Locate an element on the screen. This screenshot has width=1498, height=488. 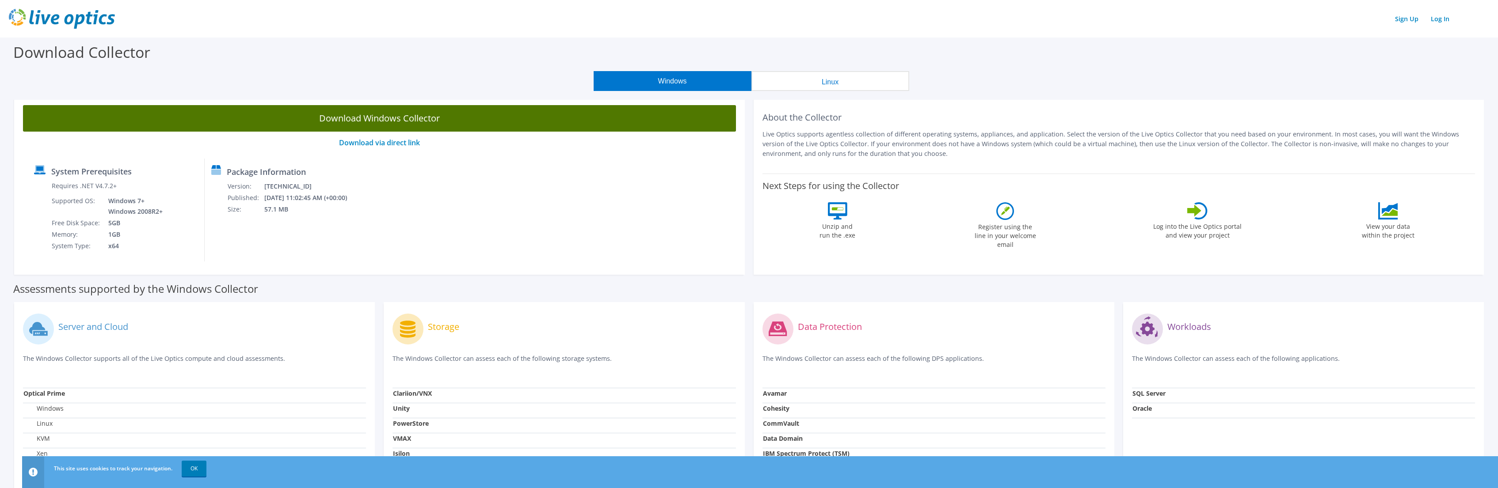
td: Published: is located at coordinates (245, 198).